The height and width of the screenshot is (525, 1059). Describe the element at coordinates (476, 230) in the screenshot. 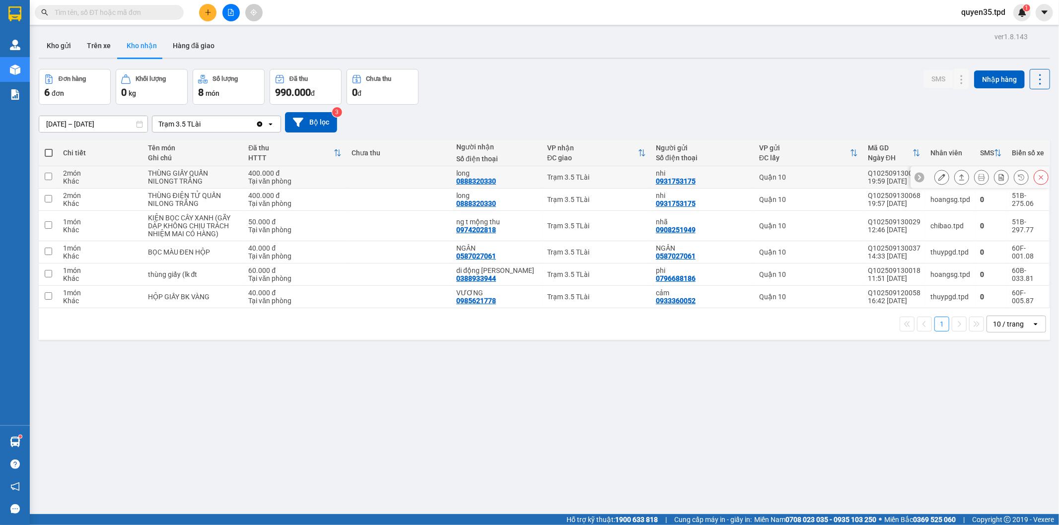

I see `div: 0974202818` at that location.